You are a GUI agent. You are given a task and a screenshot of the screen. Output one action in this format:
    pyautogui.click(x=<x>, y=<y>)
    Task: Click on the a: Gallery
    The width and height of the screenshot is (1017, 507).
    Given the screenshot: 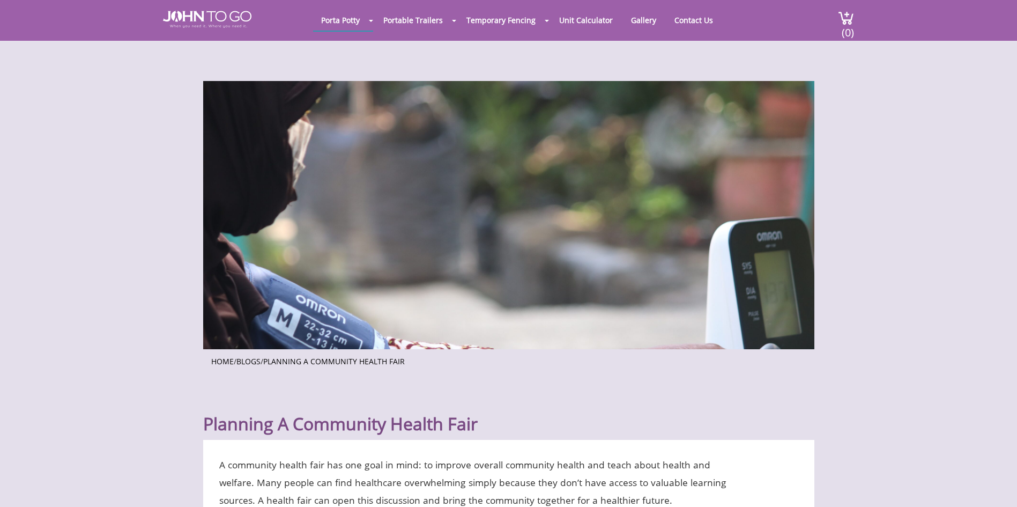 What is the action you would take?
    pyautogui.click(x=643, y=20)
    